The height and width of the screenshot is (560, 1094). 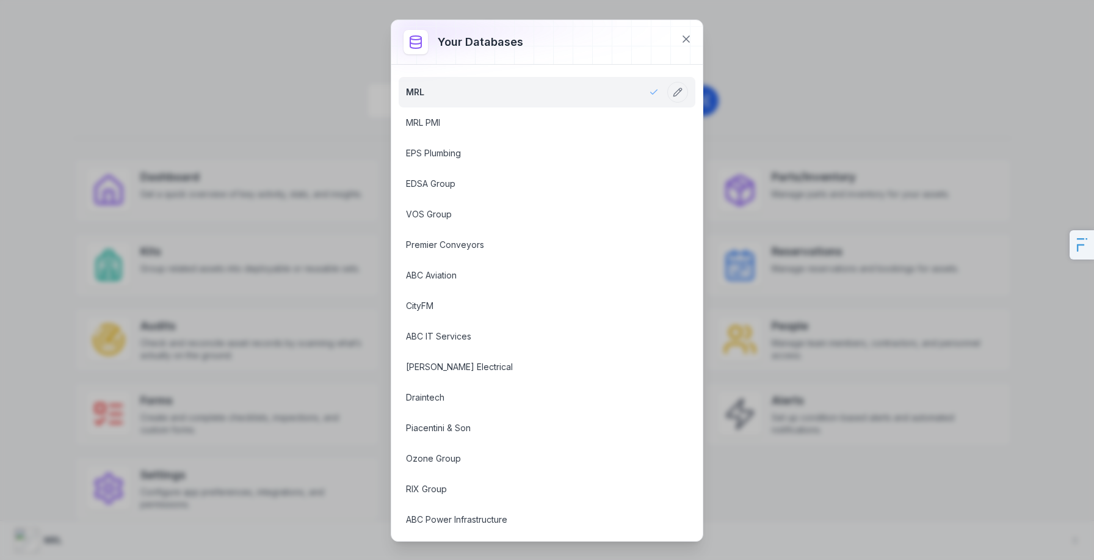 I want to click on a: EPS Plumbing, so click(x=532, y=153).